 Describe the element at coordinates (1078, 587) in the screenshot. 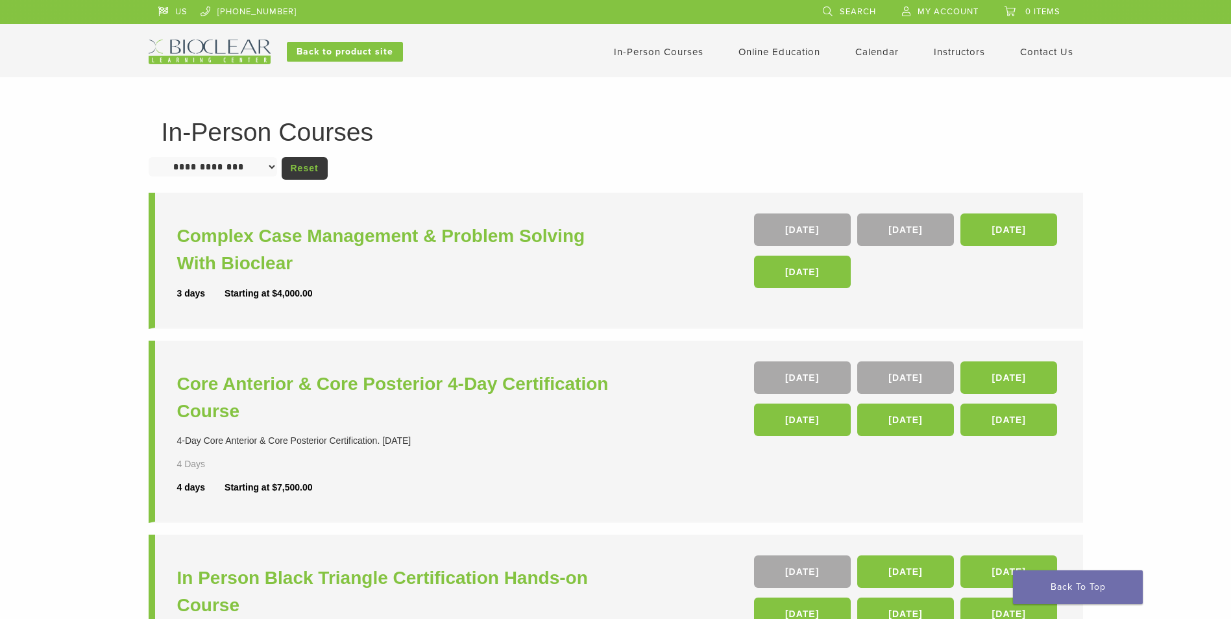

I see `a: Back To Top` at that location.